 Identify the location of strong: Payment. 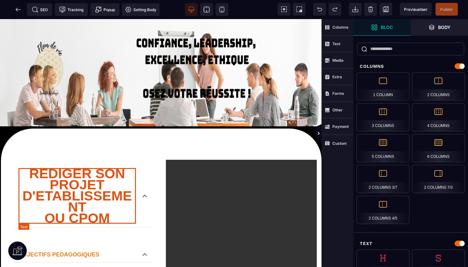
(341, 126).